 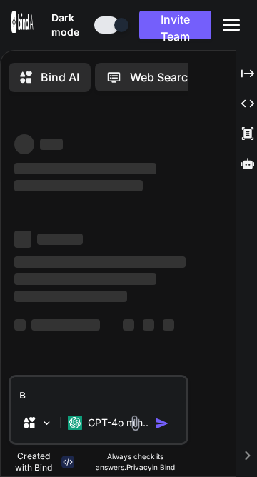 I want to click on p: GPT-4o min.., so click(x=118, y=423).